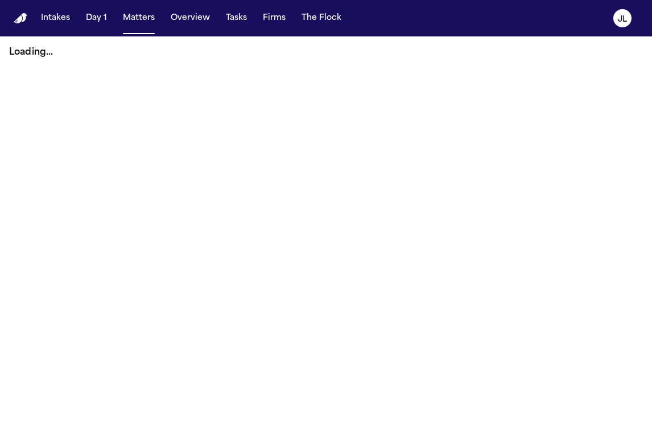  What do you see at coordinates (96, 18) in the screenshot?
I see `button: Day 1` at bounding box center [96, 18].